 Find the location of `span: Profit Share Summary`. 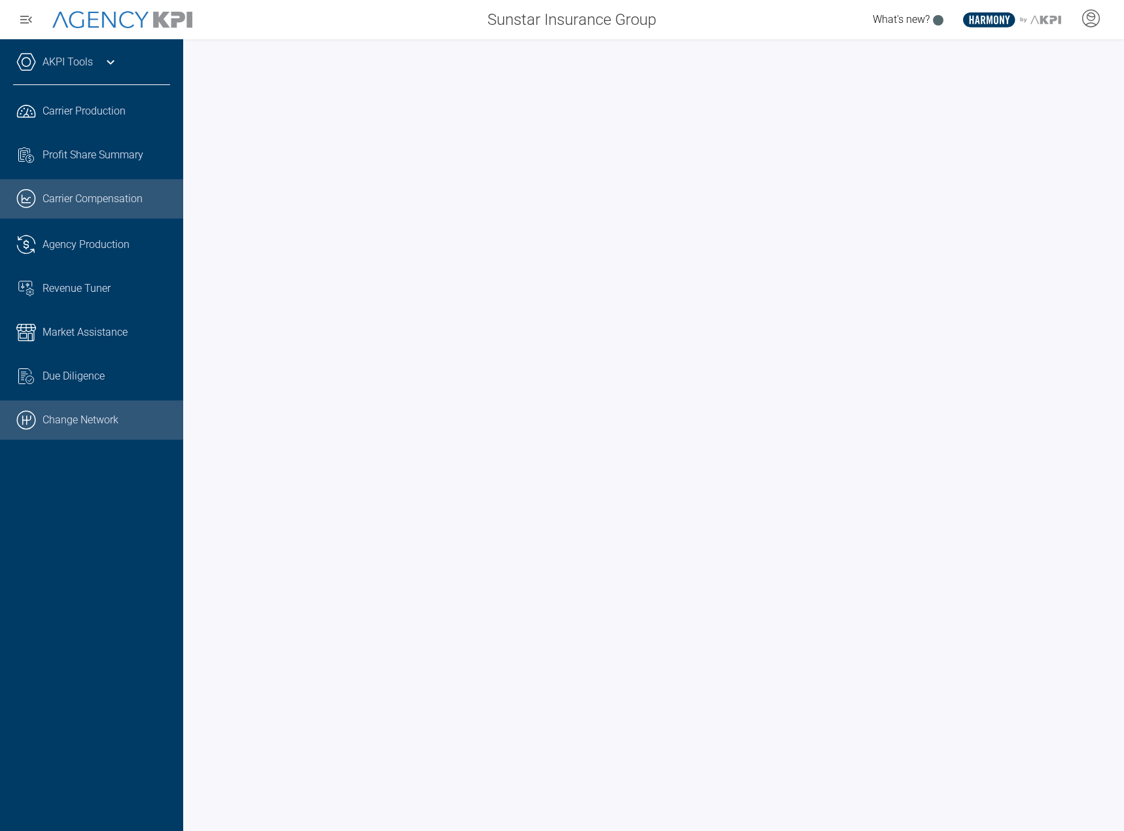

span: Profit Share Summary is located at coordinates (93, 155).